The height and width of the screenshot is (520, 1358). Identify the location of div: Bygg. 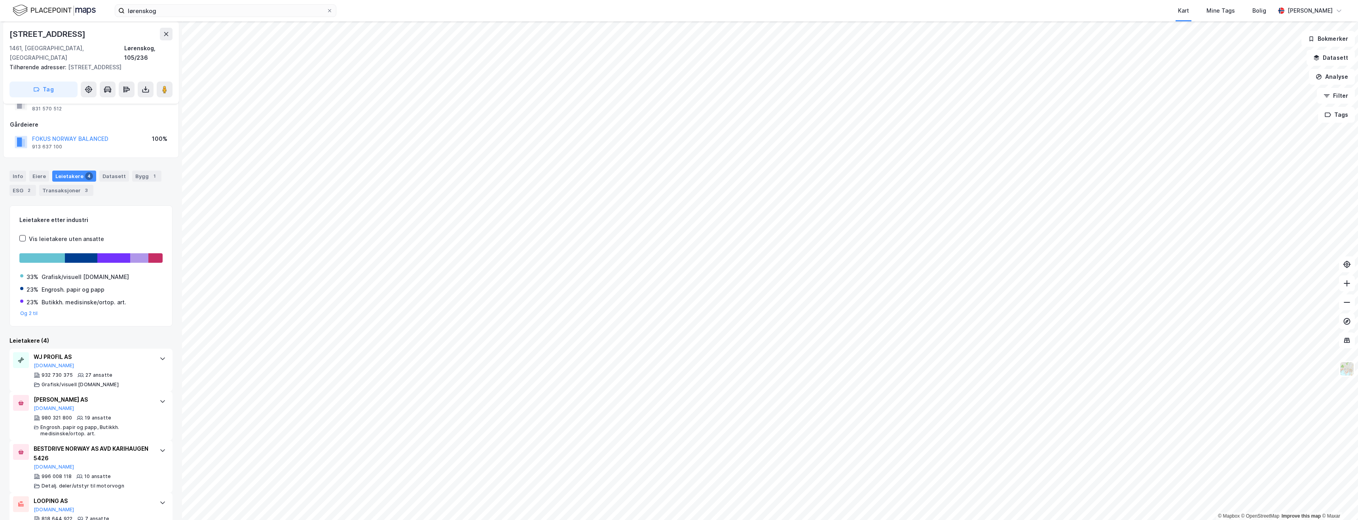
(147, 176).